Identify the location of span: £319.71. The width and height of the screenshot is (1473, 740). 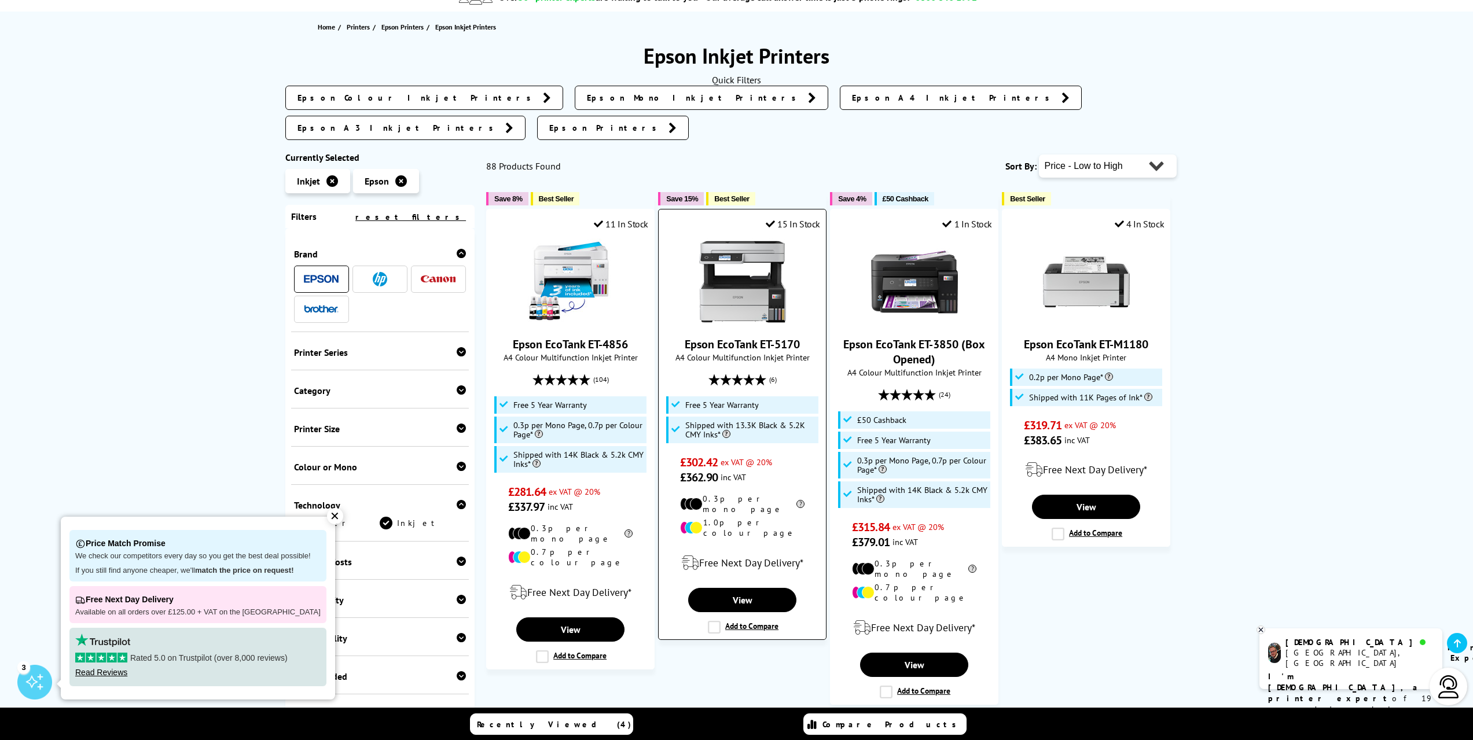
(1042, 425).